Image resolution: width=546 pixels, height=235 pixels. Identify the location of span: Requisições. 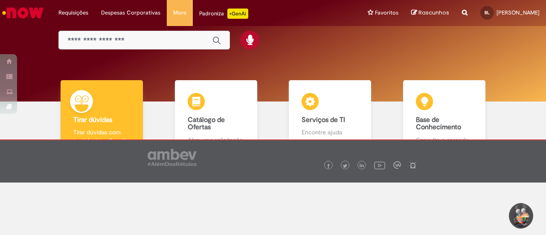
(73, 13).